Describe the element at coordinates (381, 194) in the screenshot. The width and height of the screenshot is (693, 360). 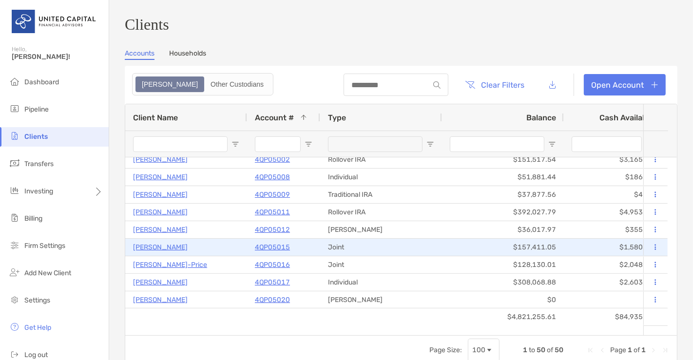
I see `div: Traditional IRA` at that location.